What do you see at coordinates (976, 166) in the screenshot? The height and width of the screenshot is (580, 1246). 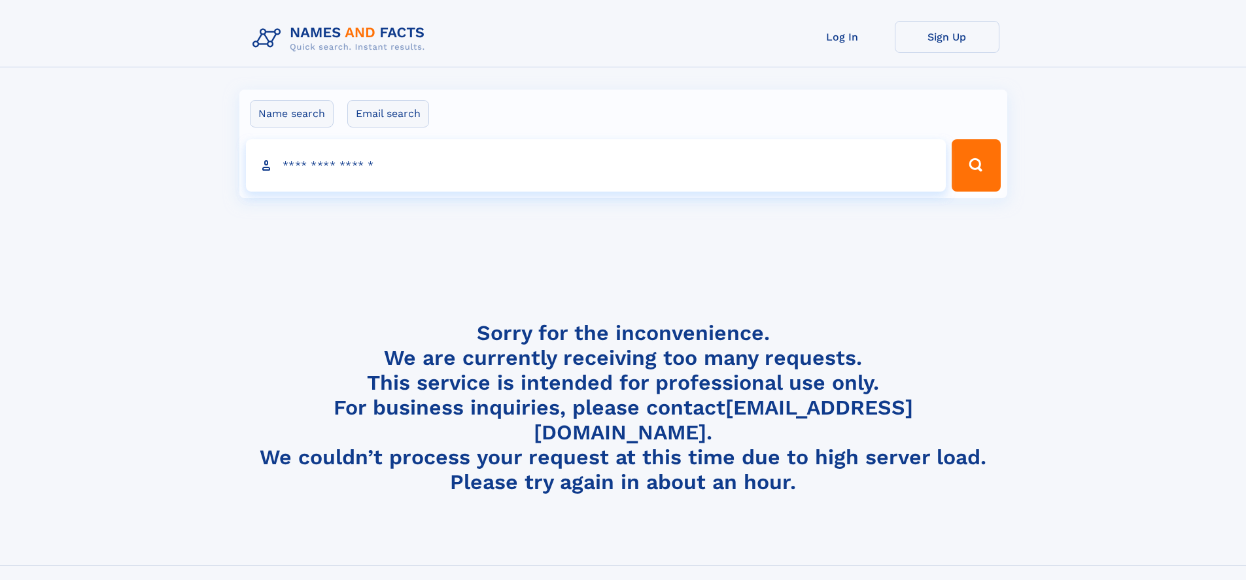 I see `button: Search Button` at bounding box center [976, 166].